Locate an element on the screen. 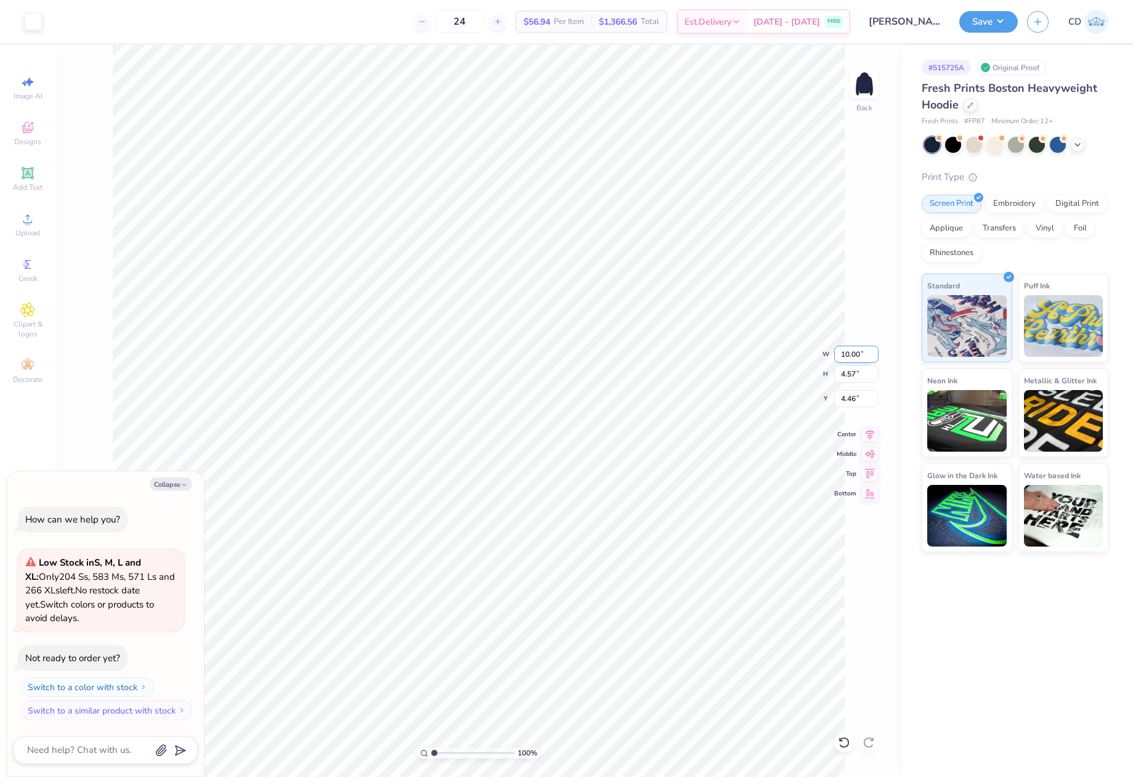 The height and width of the screenshot is (777, 1133). div: Applique is located at coordinates (946, 229).